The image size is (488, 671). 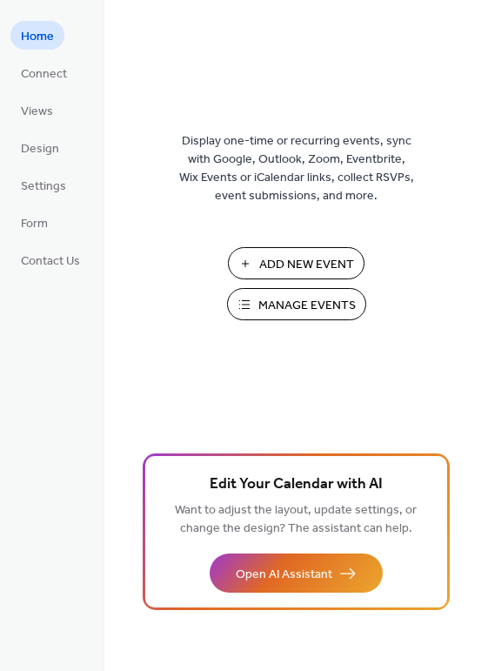 What do you see at coordinates (34, 224) in the screenshot?
I see `span: Form` at bounding box center [34, 224].